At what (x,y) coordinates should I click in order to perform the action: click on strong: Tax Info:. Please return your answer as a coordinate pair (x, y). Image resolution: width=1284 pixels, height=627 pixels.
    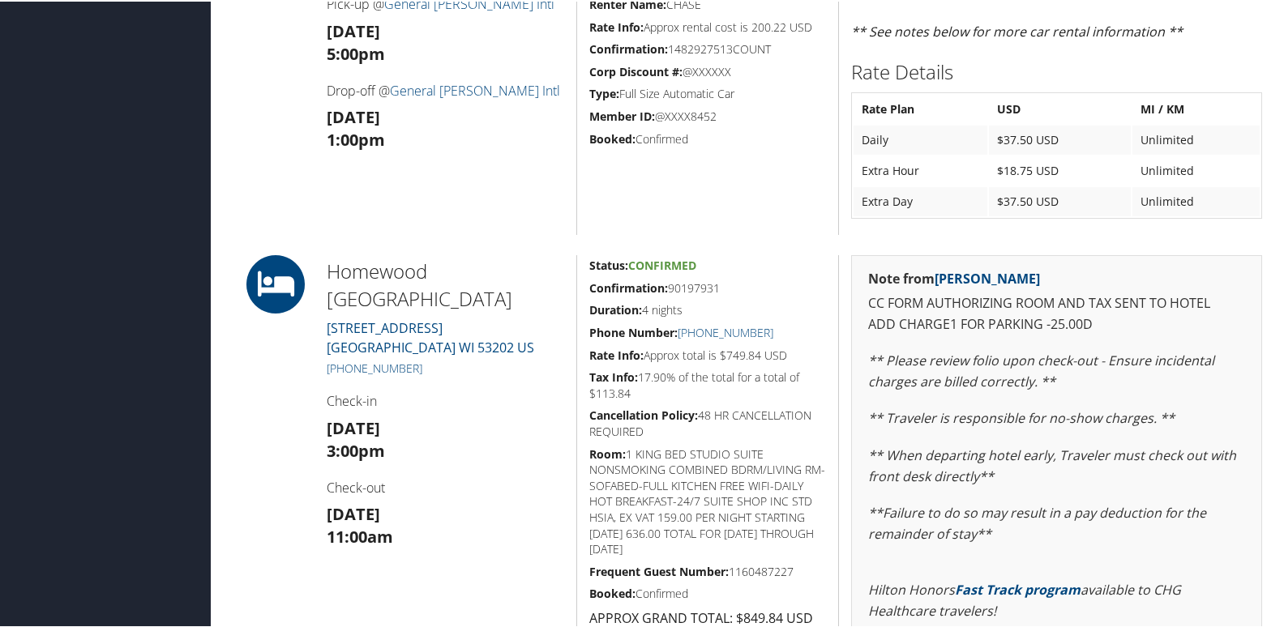
    Looking at the image, I should click on (614, 375).